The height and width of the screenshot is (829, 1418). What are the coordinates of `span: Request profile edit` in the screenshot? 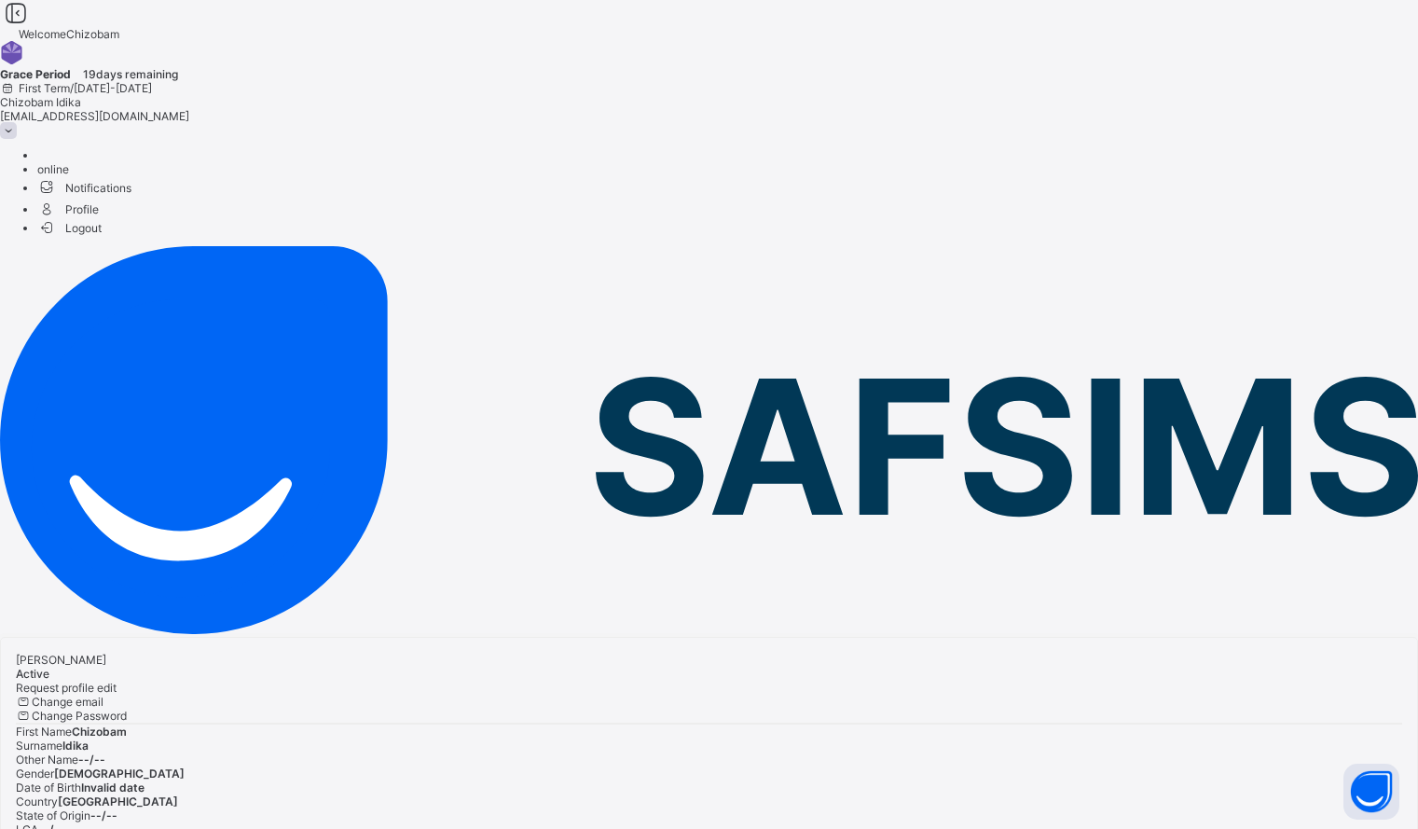 It's located at (66, 687).